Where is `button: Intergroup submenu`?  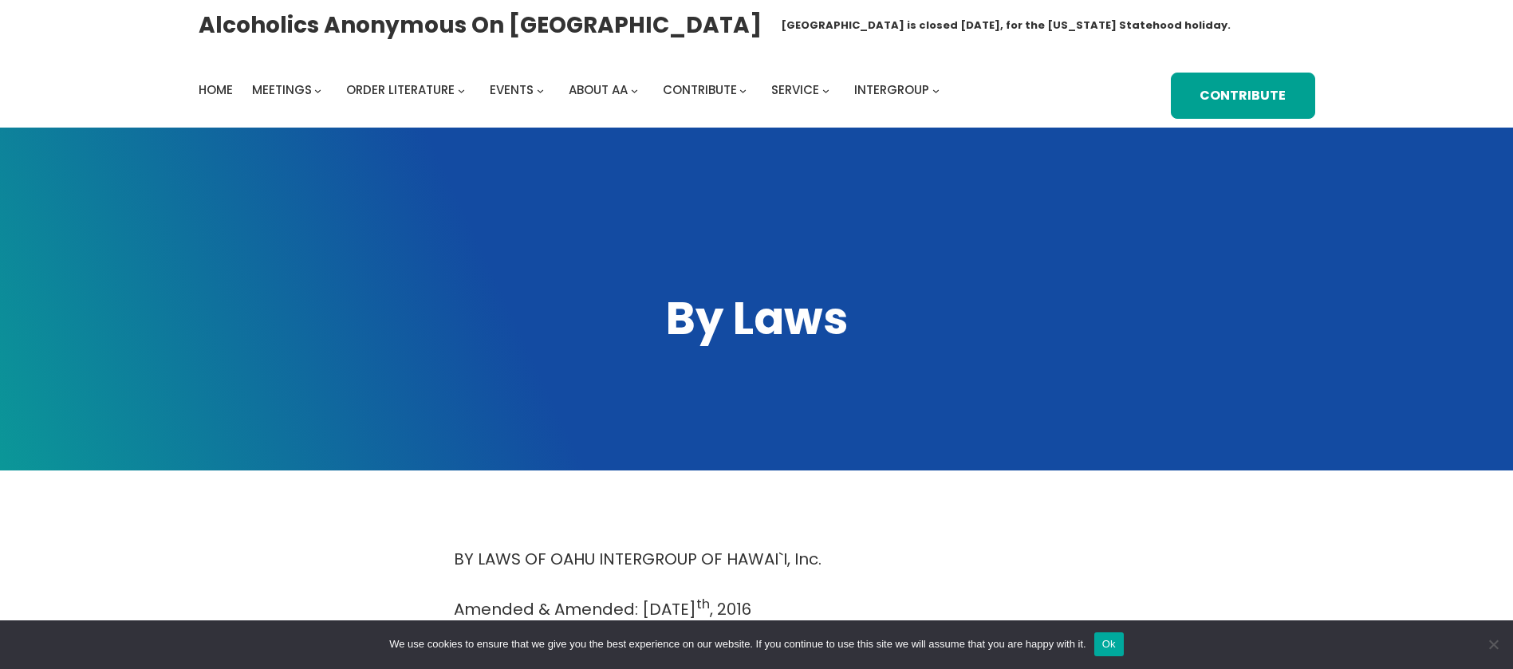
button: Intergroup submenu is located at coordinates (935, 89).